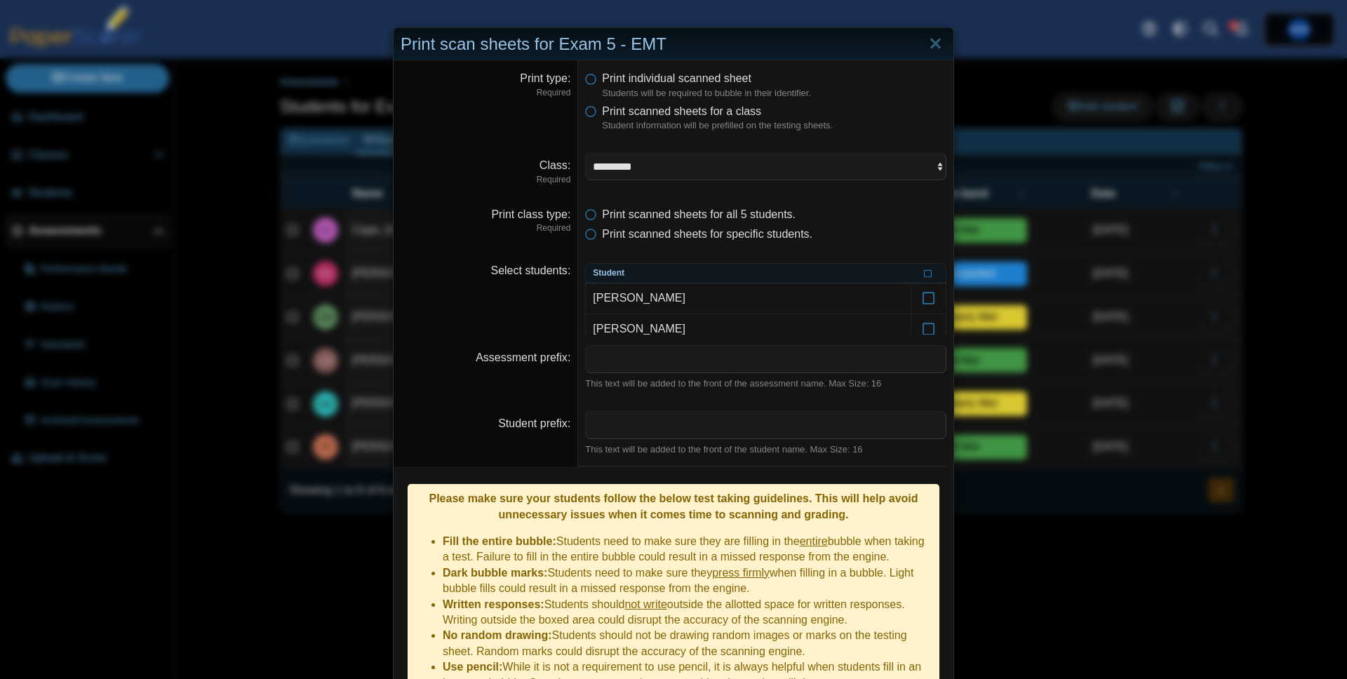 The width and height of the screenshot is (1347, 679). What do you see at coordinates (699, 214) in the screenshot?
I see `span: Print scanned sheets for all 5 students.` at bounding box center [699, 214].